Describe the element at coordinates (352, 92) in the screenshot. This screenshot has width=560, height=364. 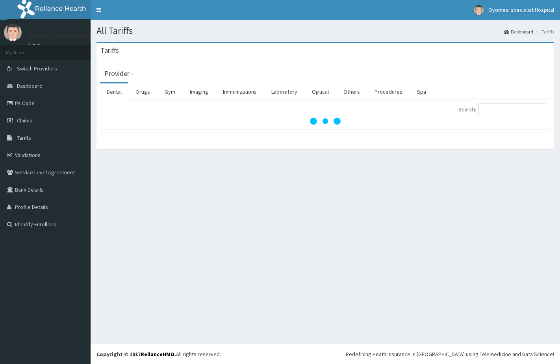
I see `a: Others` at that location.